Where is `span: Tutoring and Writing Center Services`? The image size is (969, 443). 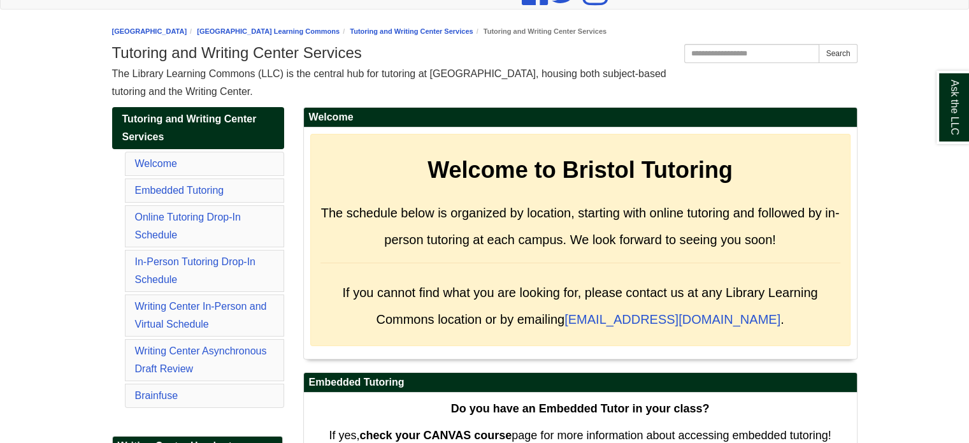 span: Tutoring and Writing Center Services is located at coordinates (189, 127).